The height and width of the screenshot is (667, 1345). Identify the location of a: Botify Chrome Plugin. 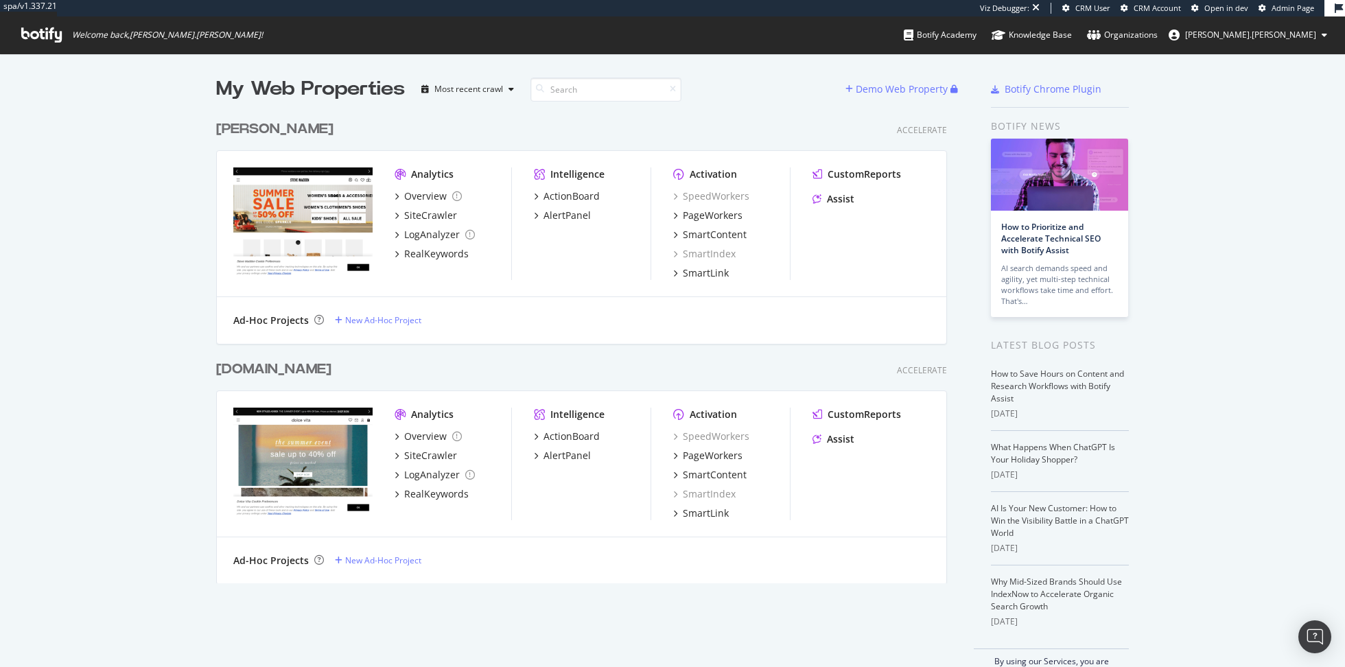
(1046, 89).